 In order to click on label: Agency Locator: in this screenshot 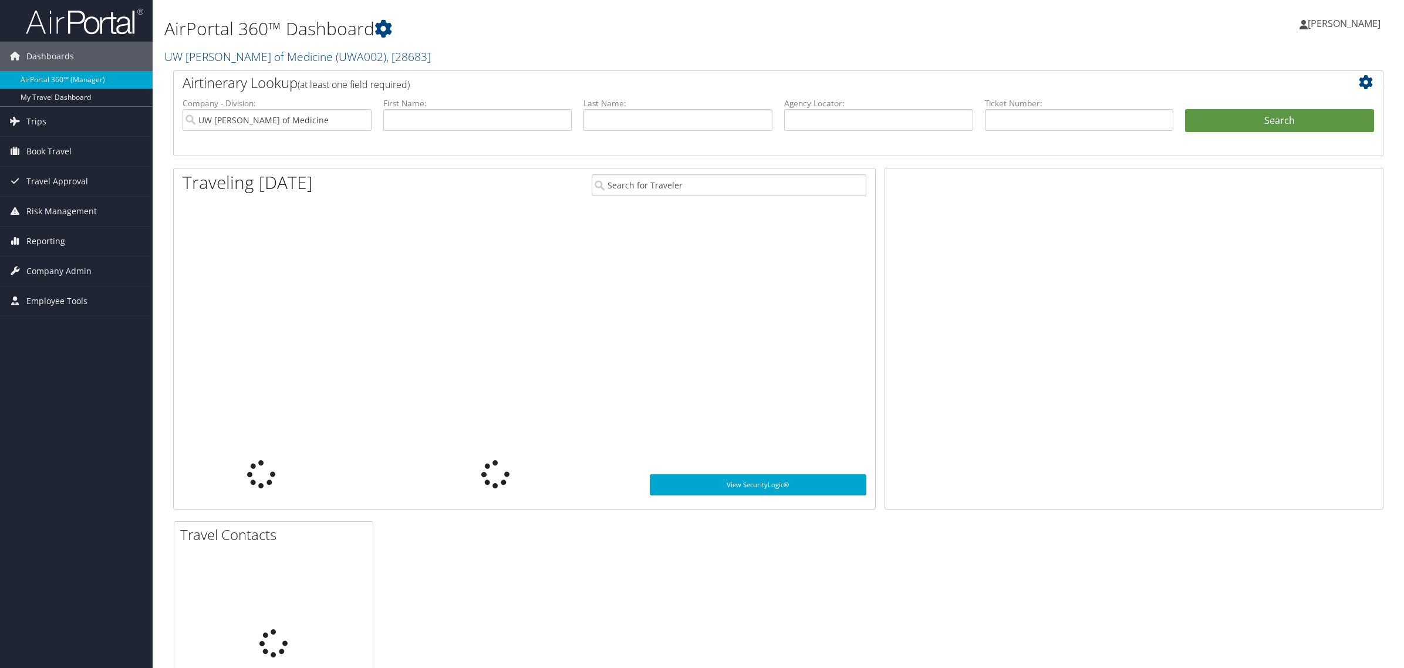, I will do `click(879, 103)`.